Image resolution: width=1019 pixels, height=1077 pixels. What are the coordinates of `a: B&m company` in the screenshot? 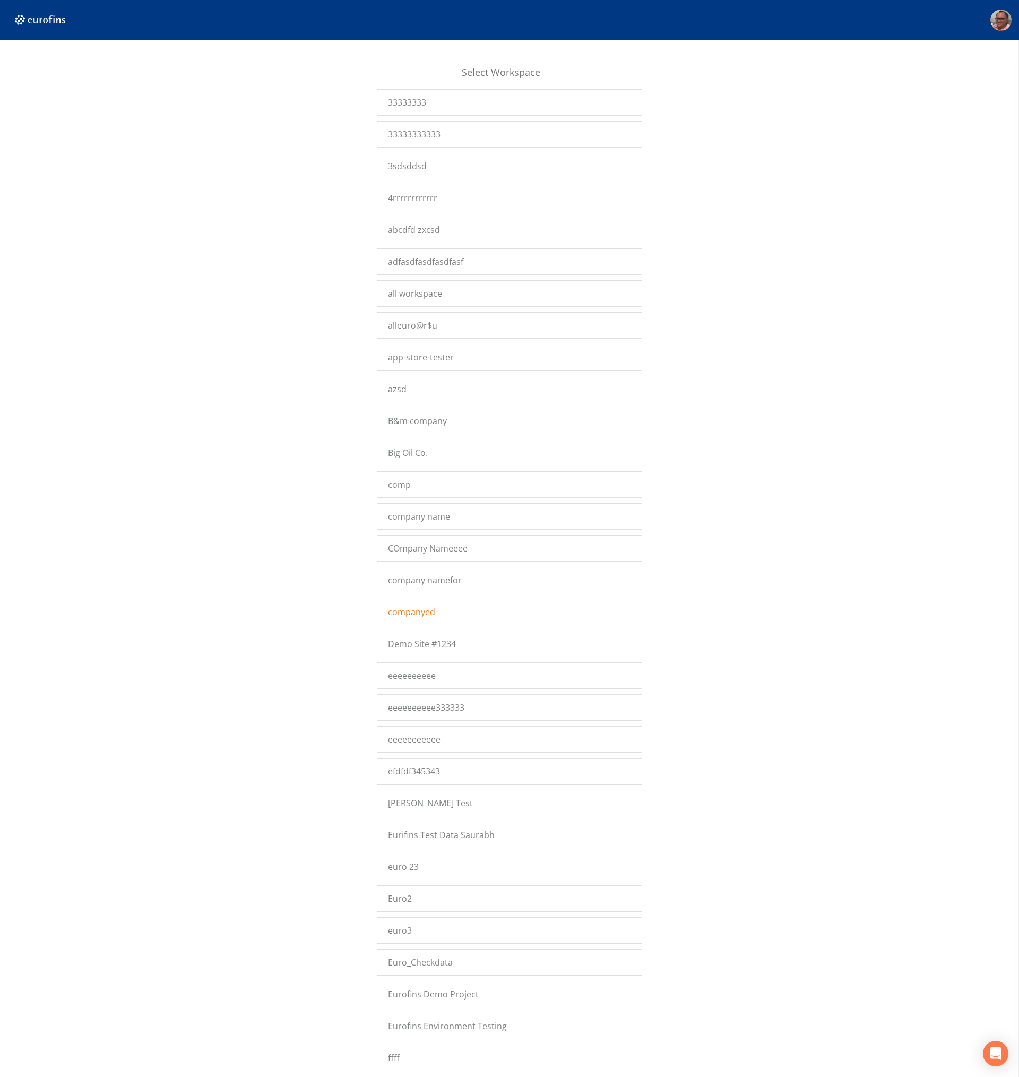 It's located at (509, 421).